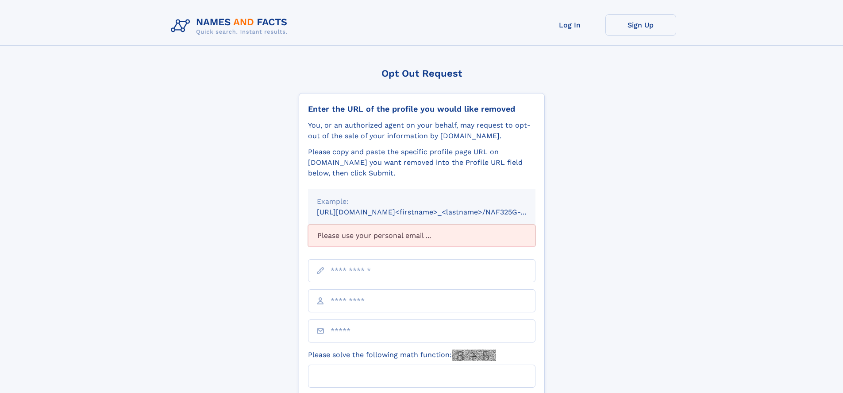 This screenshot has width=843, height=393. Describe the element at coordinates (422, 236) in the screenshot. I see `div: Please use your personal email ...` at that location.